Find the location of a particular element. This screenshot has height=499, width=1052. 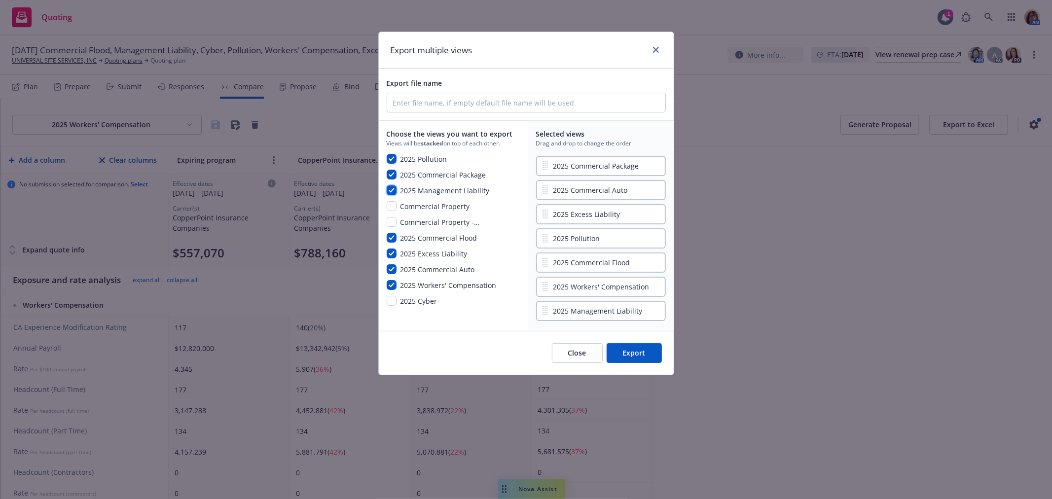

button: 2025 Excess Liability is located at coordinates (427, 255).